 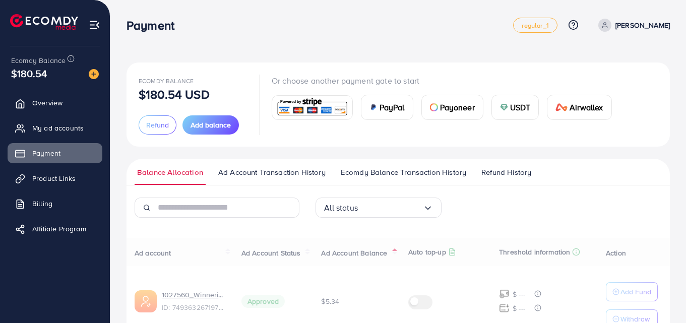 What do you see at coordinates (59, 229) in the screenshot?
I see `span: Affiliate Program` at bounding box center [59, 229].